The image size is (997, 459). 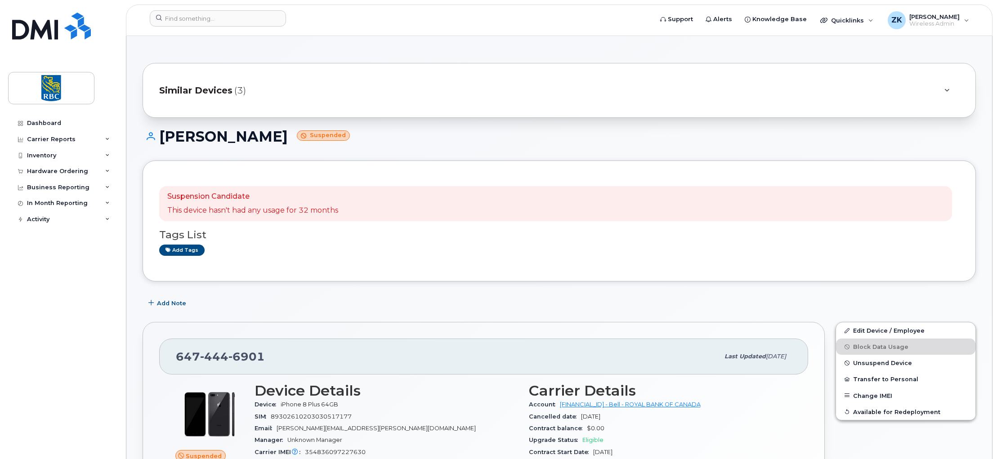 I want to click on span: Contract balance, so click(x=558, y=428).